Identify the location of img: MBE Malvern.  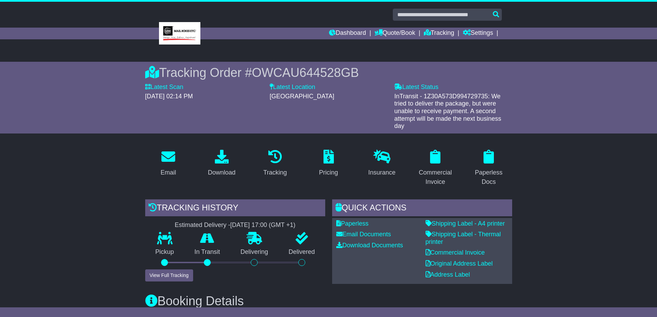
(180, 33).